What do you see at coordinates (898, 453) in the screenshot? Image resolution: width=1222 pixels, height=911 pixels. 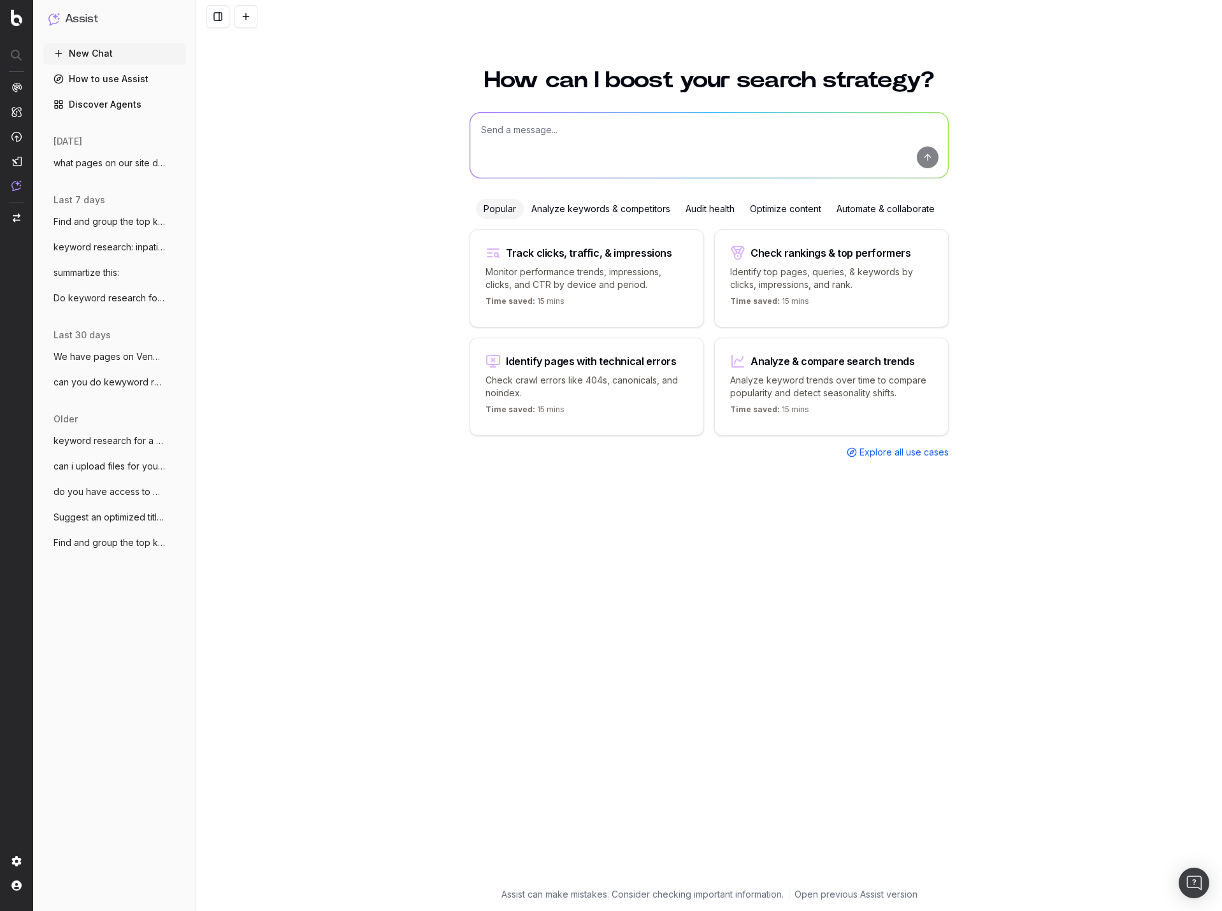 I see `a: Explore all use cases` at bounding box center [898, 453].